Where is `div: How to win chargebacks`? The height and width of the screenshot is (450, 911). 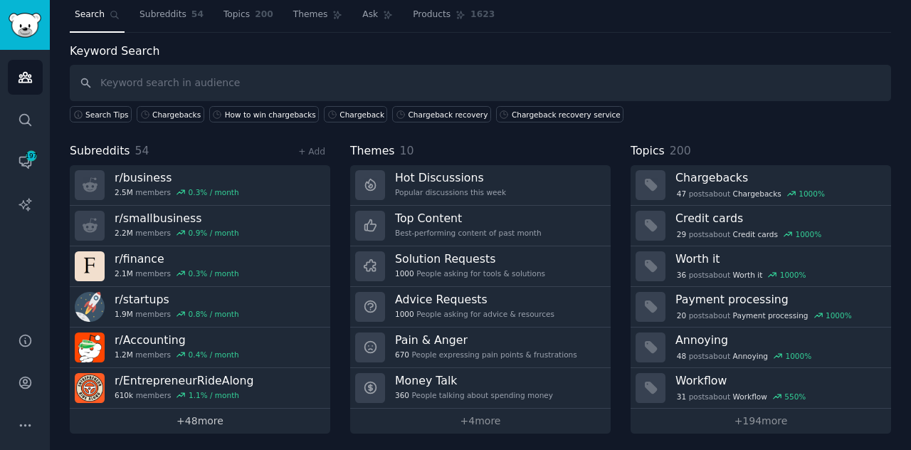 div: How to win chargebacks is located at coordinates (270, 115).